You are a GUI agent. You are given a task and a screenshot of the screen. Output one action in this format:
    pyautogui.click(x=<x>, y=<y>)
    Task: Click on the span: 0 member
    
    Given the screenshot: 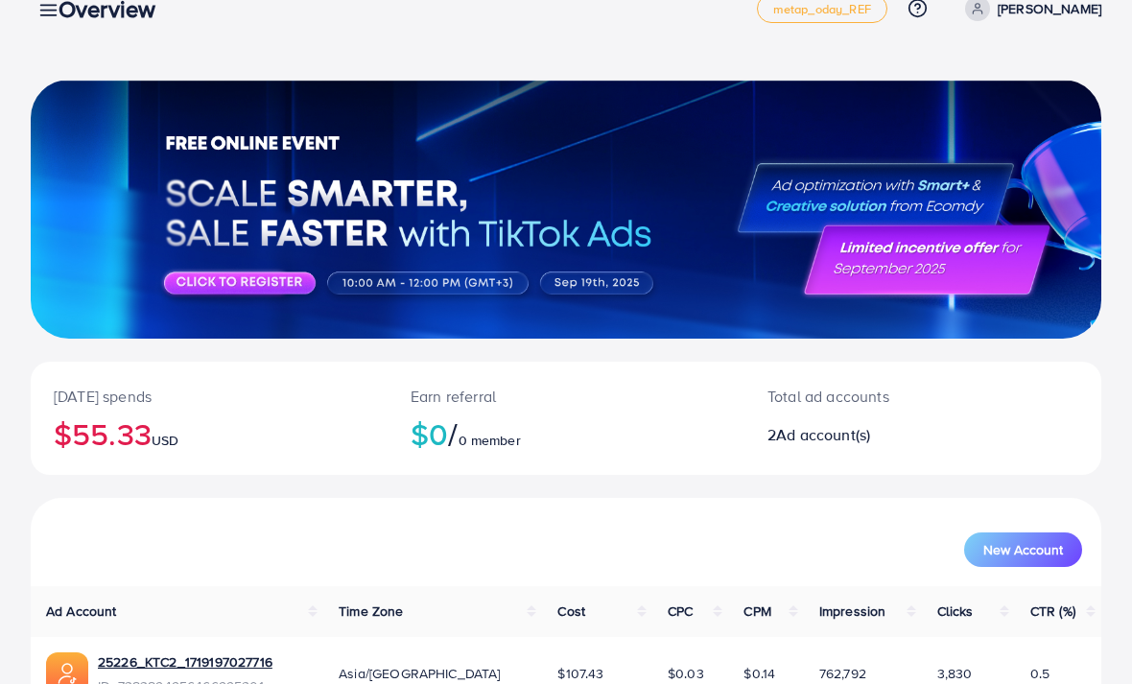 What is the action you would take?
    pyautogui.click(x=489, y=440)
    